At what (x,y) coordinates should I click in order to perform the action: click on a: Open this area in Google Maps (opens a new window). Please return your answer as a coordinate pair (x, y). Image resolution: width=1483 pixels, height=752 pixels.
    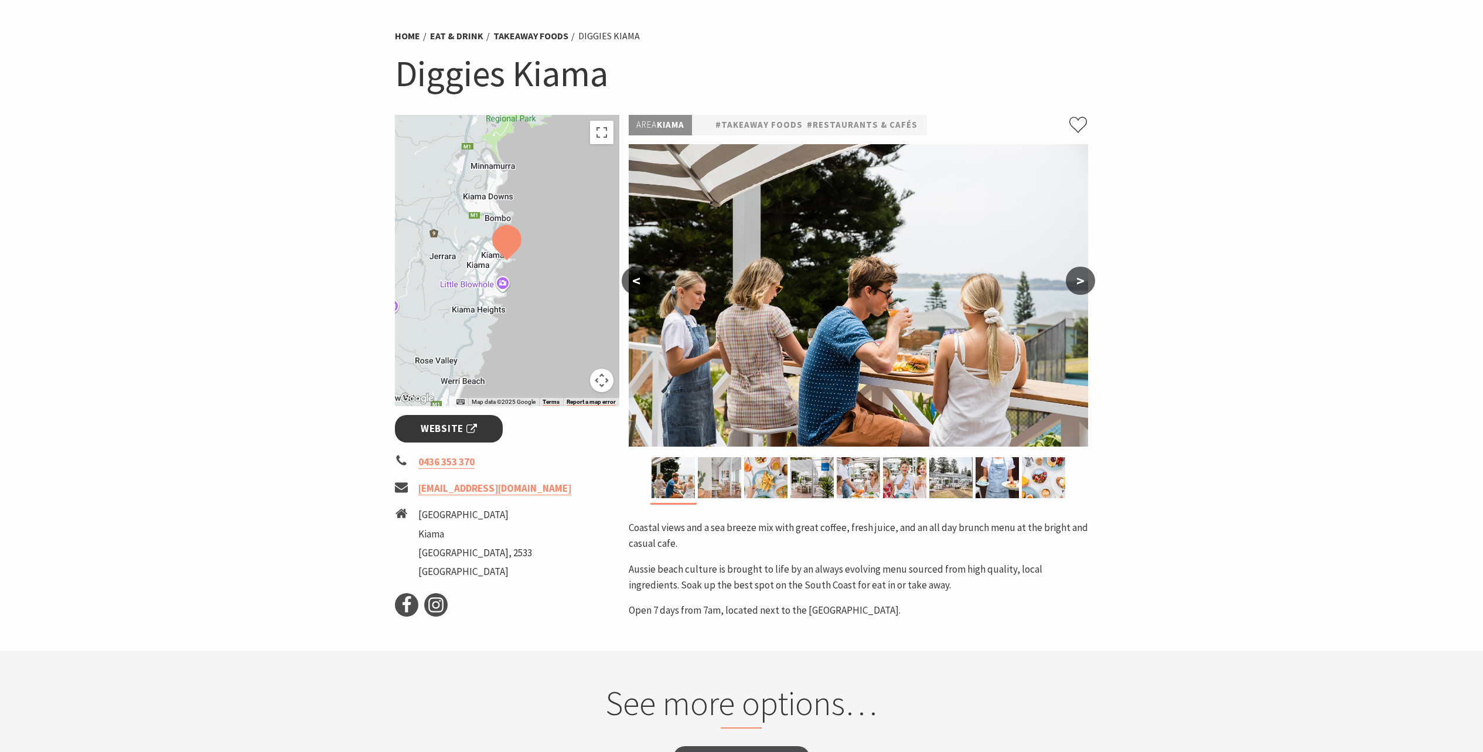
    Looking at the image, I should click on (417, 398).